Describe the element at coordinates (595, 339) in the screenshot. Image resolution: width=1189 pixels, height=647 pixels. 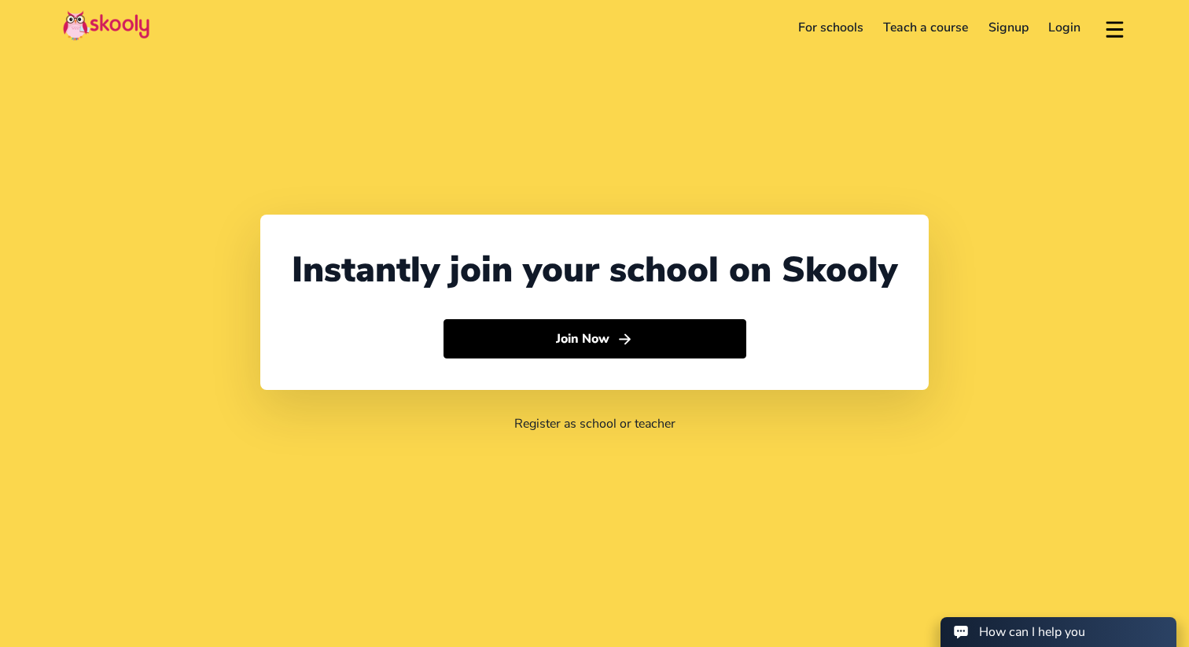
I see `button: Join Nowarrow forward outline` at that location.